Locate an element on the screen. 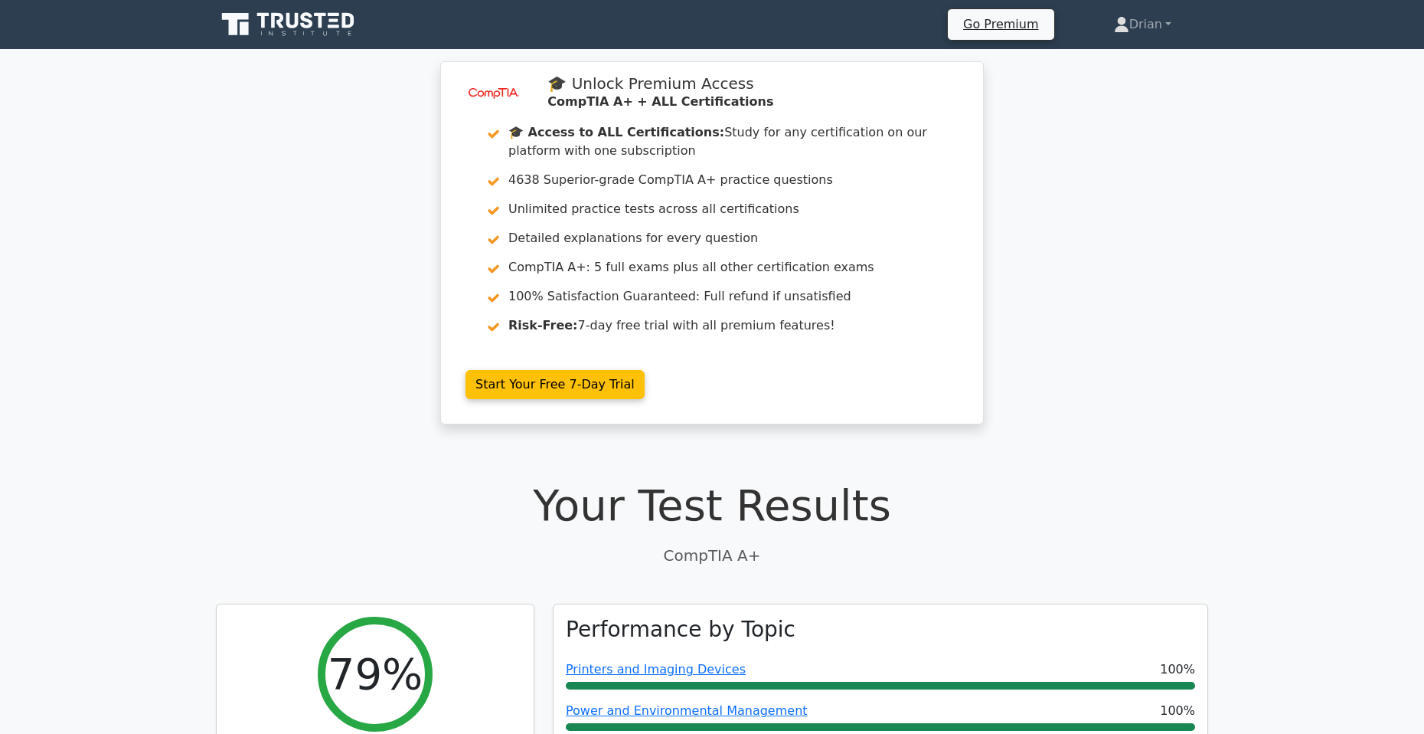  h3: Performance by Topic is located at coordinates (681, 629).